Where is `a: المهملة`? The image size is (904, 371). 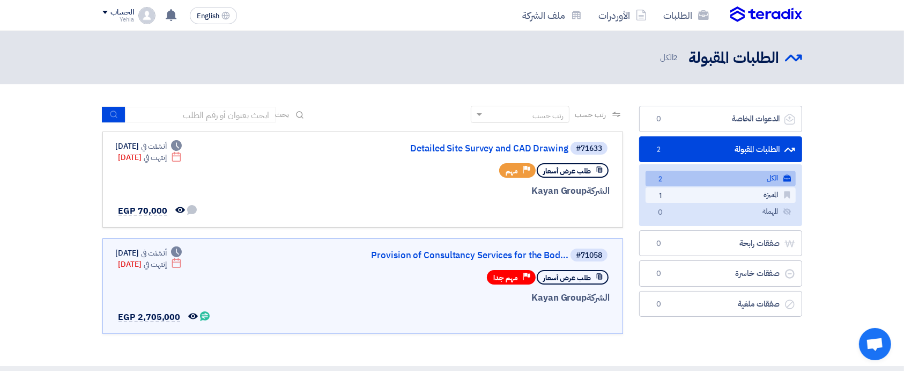
a: المهملة is located at coordinates (721, 211).